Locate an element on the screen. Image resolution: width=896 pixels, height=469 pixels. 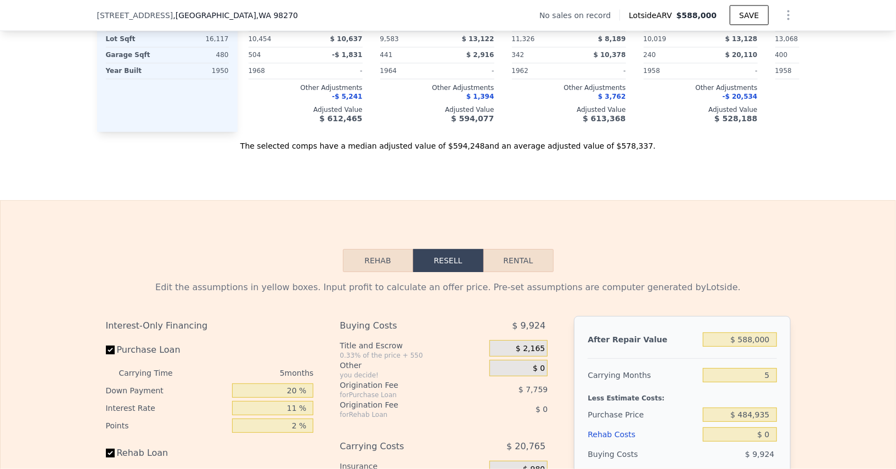
span: $ 2,165 is located at coordinates (530, 349).